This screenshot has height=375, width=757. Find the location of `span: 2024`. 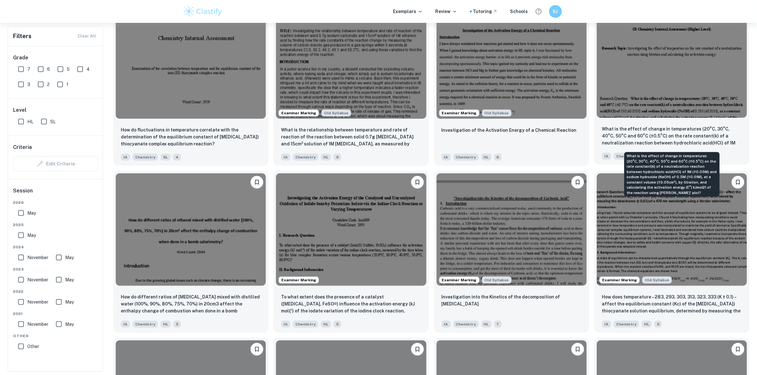

span: 2024 is located at coordinates (56, 247).